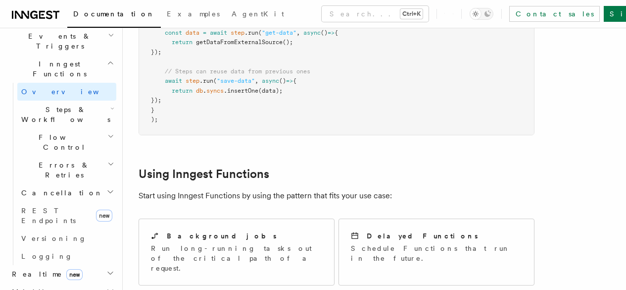 The width and height of the screenshot is (626, 290). What do you see at coordinates (236, 81) in the screenshot?
I see `span: "save-data"` at bounding box center [236, 81].